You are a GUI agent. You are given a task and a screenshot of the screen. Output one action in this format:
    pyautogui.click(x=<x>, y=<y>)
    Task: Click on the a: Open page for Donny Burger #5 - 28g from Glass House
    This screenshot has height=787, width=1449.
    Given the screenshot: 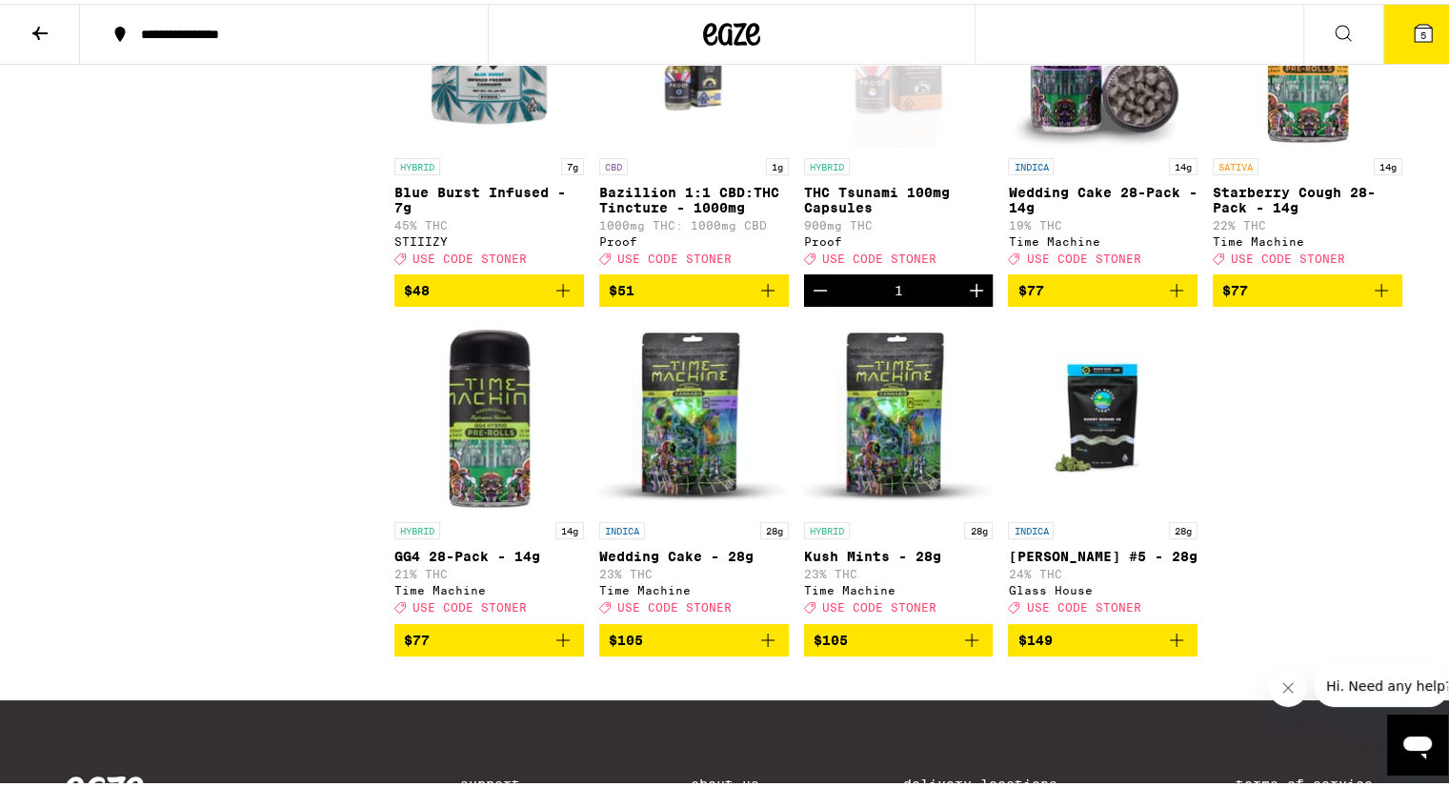 What is the action you would take?
    pyautogui.click(x=1102, y=469)
    